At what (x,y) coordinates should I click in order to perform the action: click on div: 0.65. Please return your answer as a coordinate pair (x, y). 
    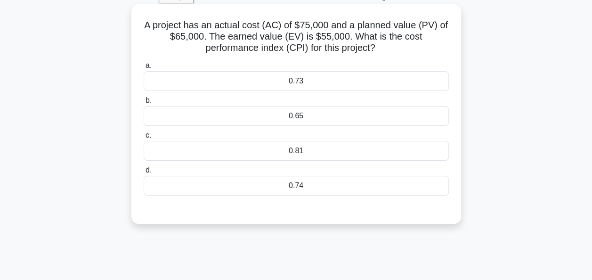
    Looking at the image, I should click on (296, 116).